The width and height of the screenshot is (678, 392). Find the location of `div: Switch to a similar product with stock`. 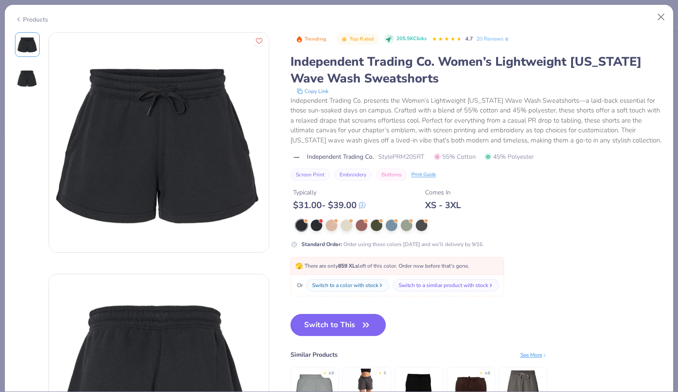

div: Switch to a similar product with stock is located at coordinates (443, 285).